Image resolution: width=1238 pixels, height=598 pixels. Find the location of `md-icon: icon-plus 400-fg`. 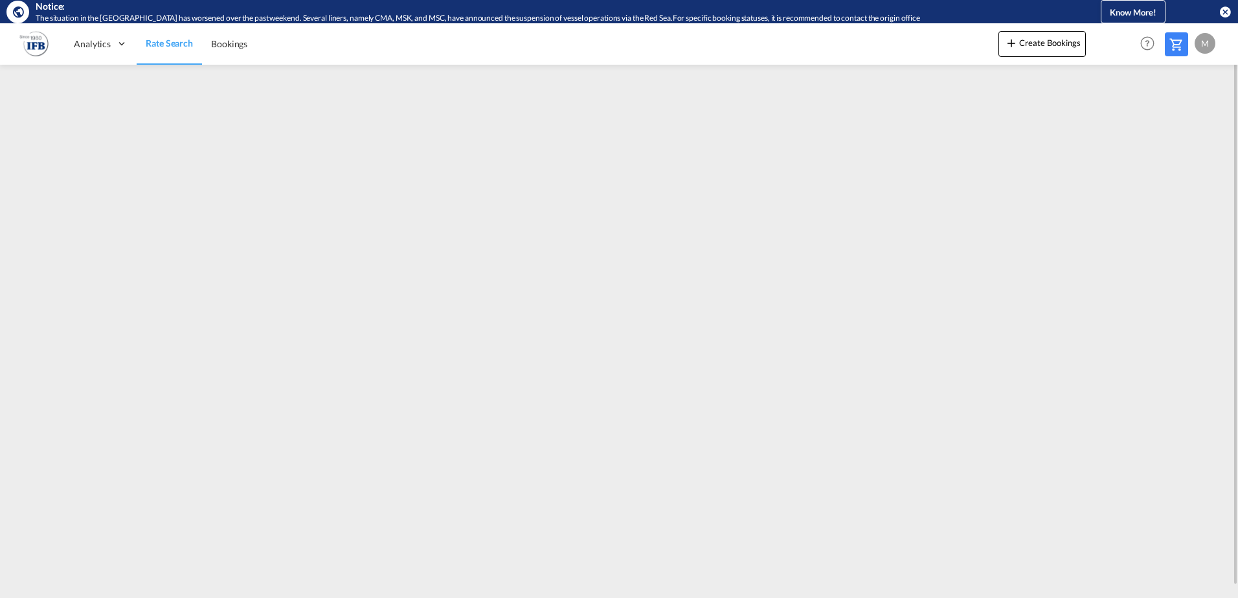

md-icon: icon-plus 400-fg is located at coordinates (1011, 43).